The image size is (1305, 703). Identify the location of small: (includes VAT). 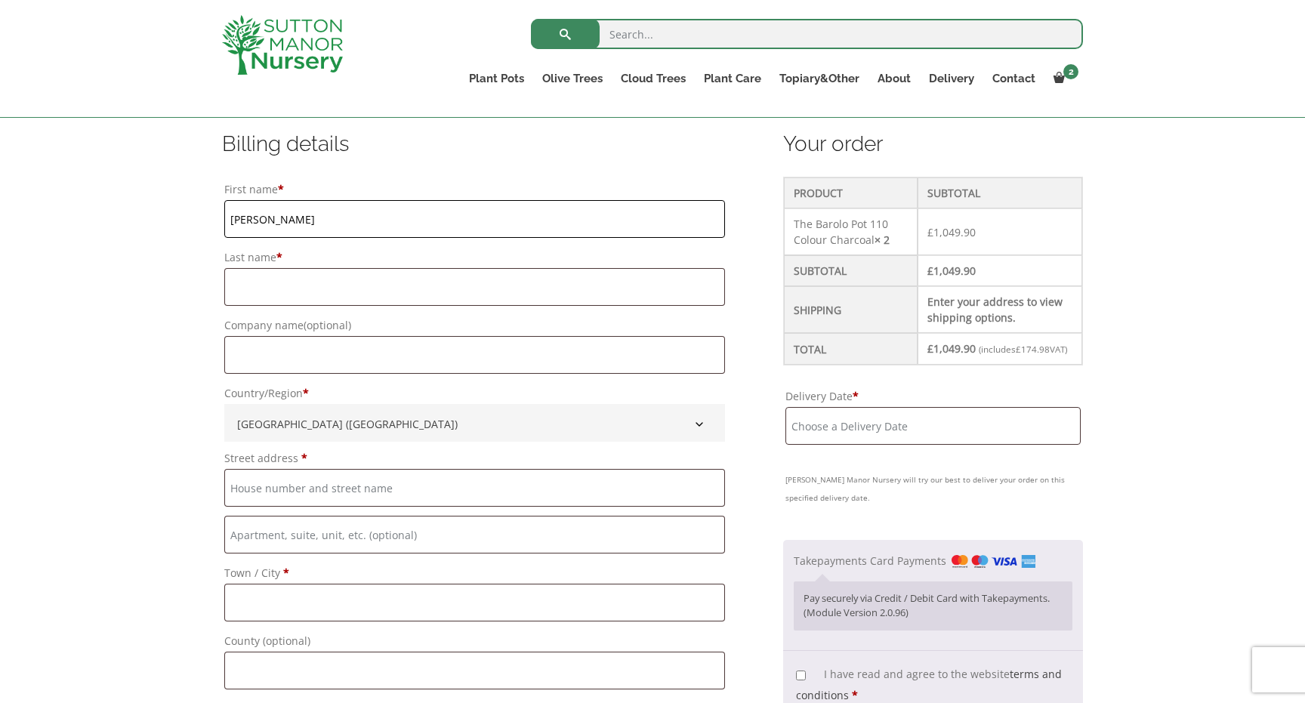
(1023, 349).